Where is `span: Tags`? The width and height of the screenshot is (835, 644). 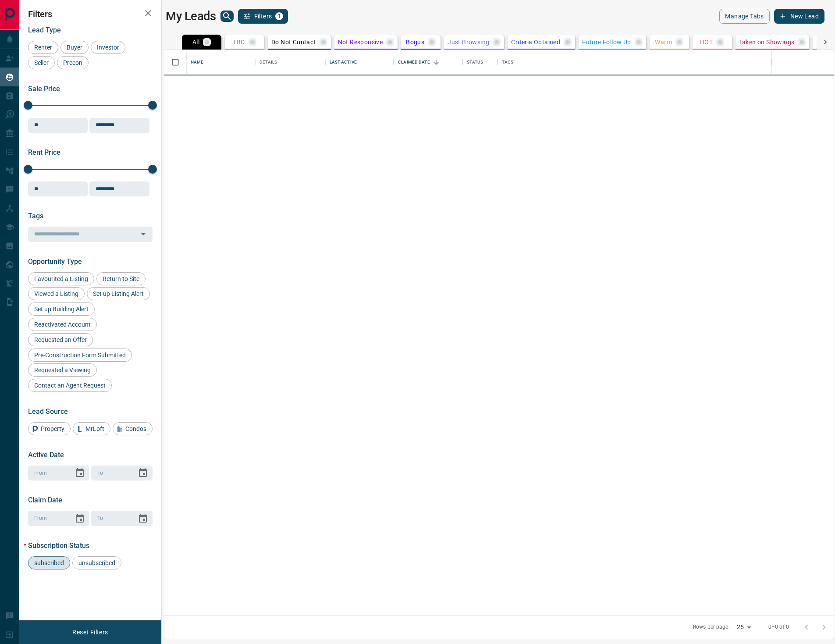
span: Tags is located at coordinates (35, 216).